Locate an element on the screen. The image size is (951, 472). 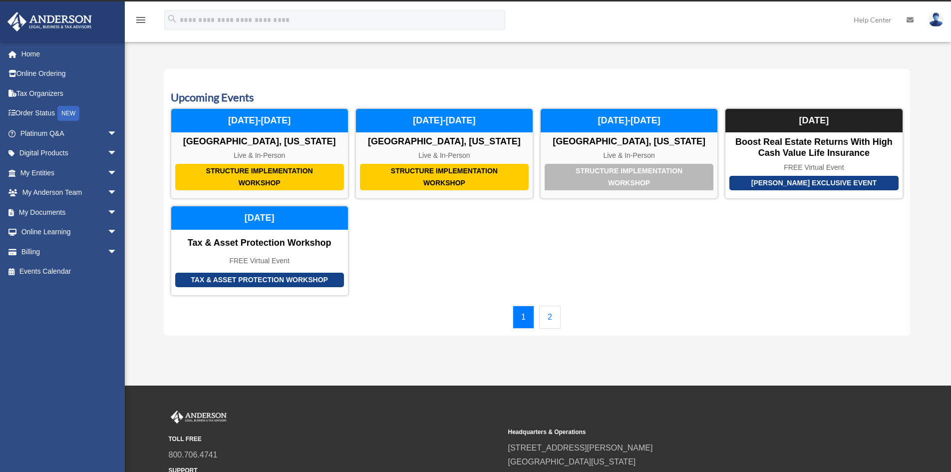
small: Headquarters & Operations is located at coordinates (675, 432).